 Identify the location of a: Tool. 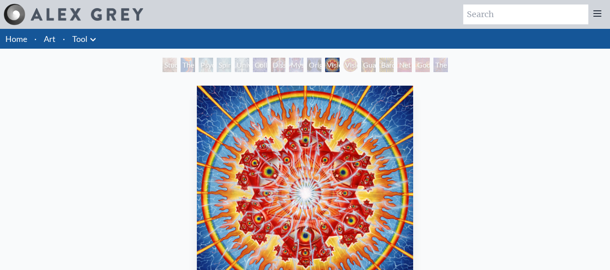
(80, 39).